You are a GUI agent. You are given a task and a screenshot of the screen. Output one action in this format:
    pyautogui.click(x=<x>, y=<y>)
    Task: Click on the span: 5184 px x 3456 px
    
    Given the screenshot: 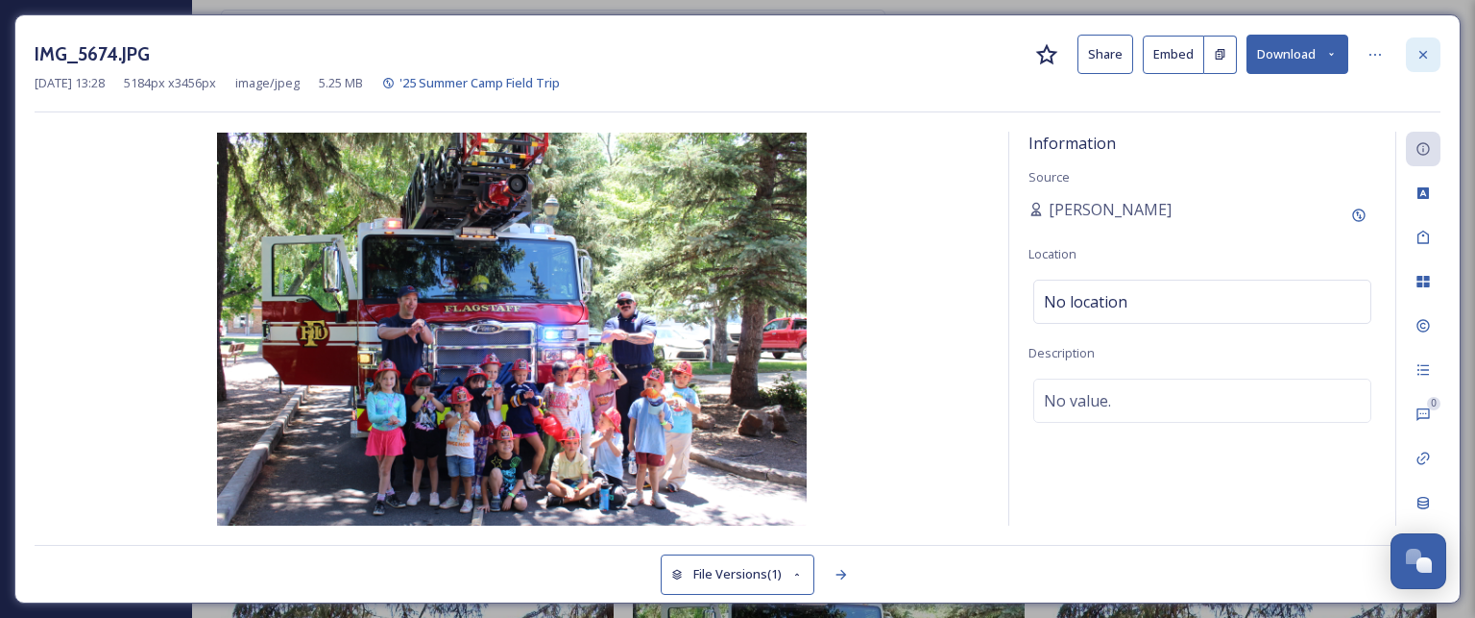 What is the action you would take?
    pyautogui.click(x=170, y=83)
    